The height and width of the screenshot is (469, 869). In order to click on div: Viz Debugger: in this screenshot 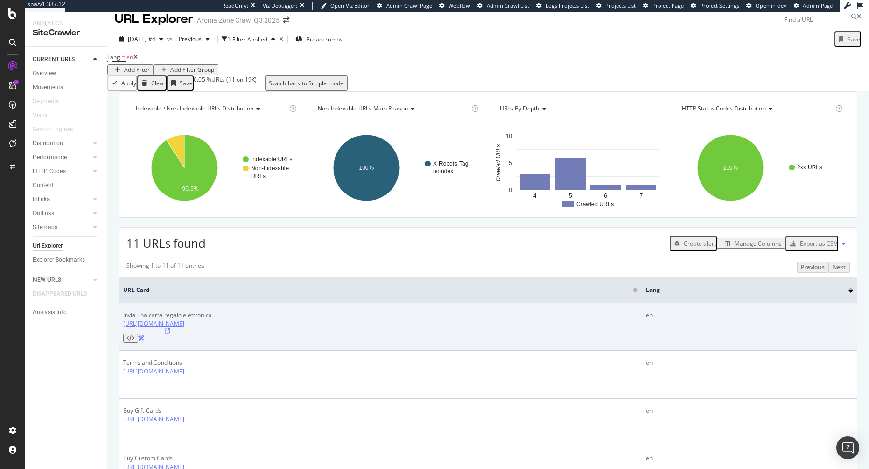, I will do `click(280, 6)`.